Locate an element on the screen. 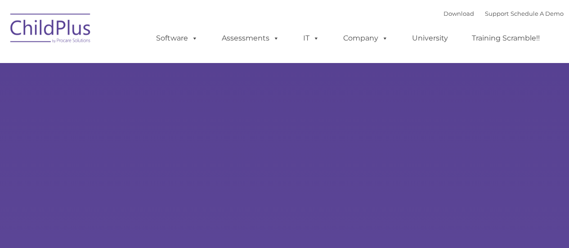  a: Company is located at coordinates (365, 38).